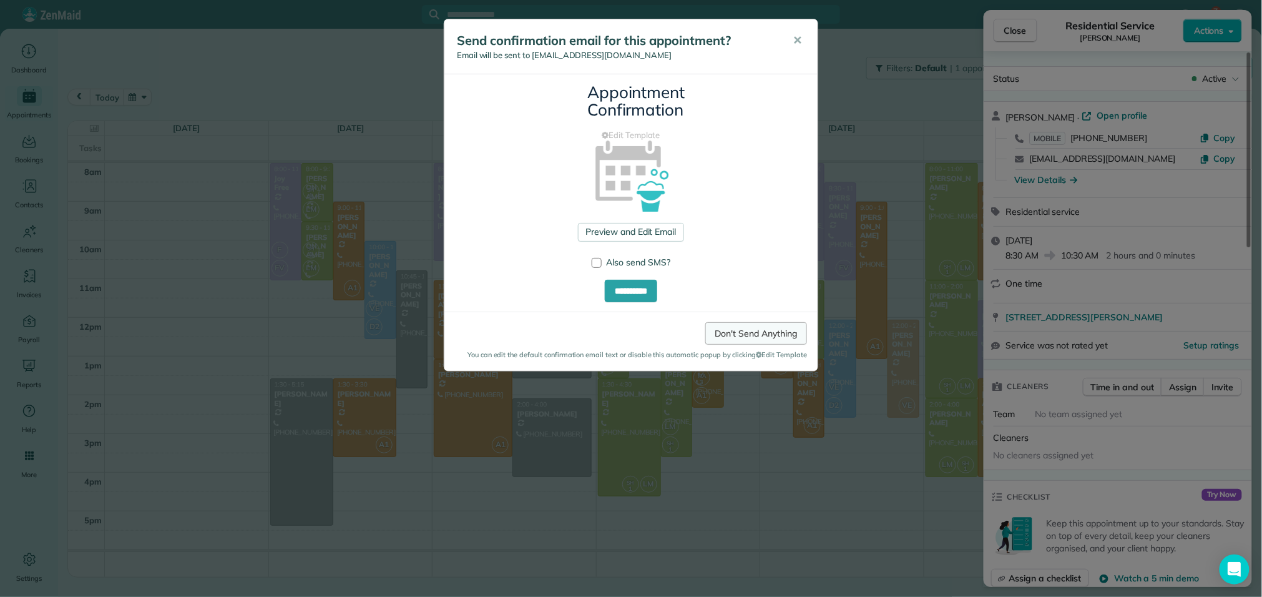 This screenshot has width=1262, height=597. What do you see at coordinates (631, 174) in the screenshot?
I see `img: appointment_confirmation_icon-141e34405f88b12ade42628e8c248340957700ab75a12ae832a8710e9b578dc5.png` at bounding box center [631, 174].